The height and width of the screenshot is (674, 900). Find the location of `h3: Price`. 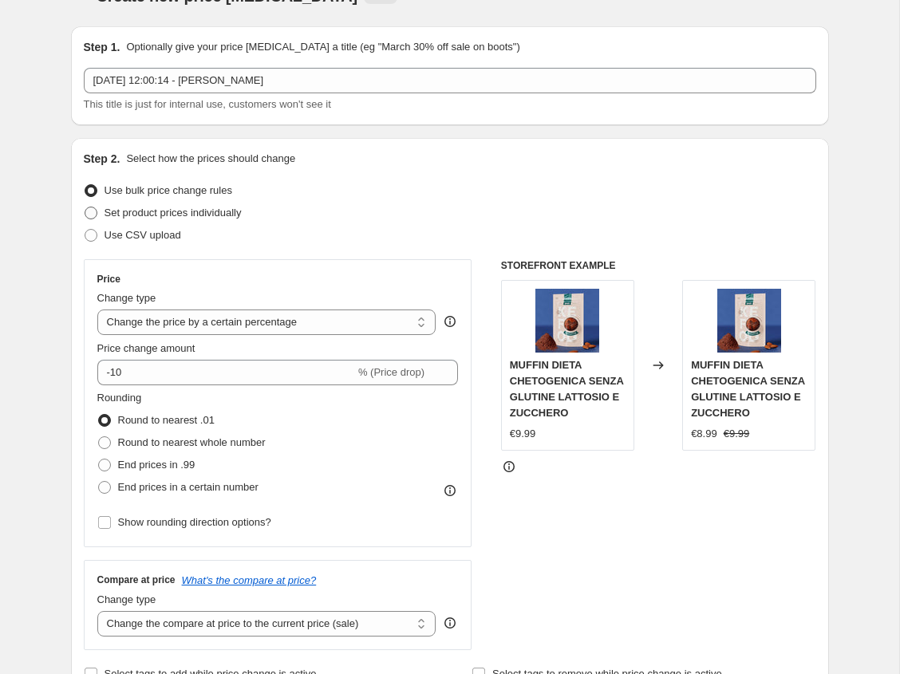

h3: Price is located at coordinates (108, 279).